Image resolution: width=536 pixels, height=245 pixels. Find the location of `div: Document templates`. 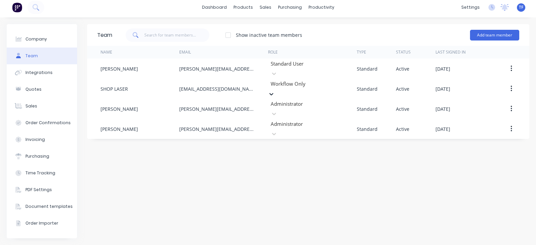

div: Document templates is located at coordinates (49, 207).